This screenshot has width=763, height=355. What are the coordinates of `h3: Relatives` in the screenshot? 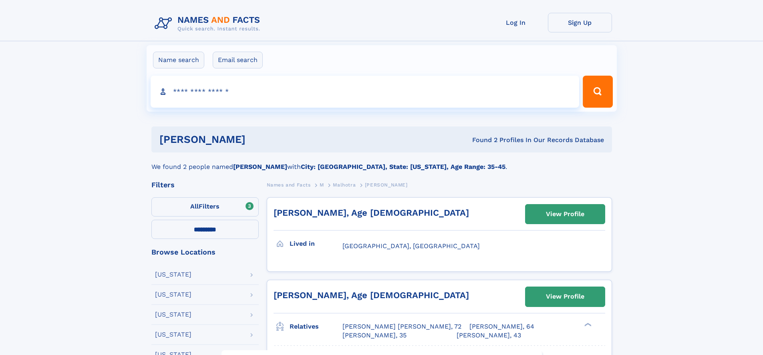 It's located at (316, 327).